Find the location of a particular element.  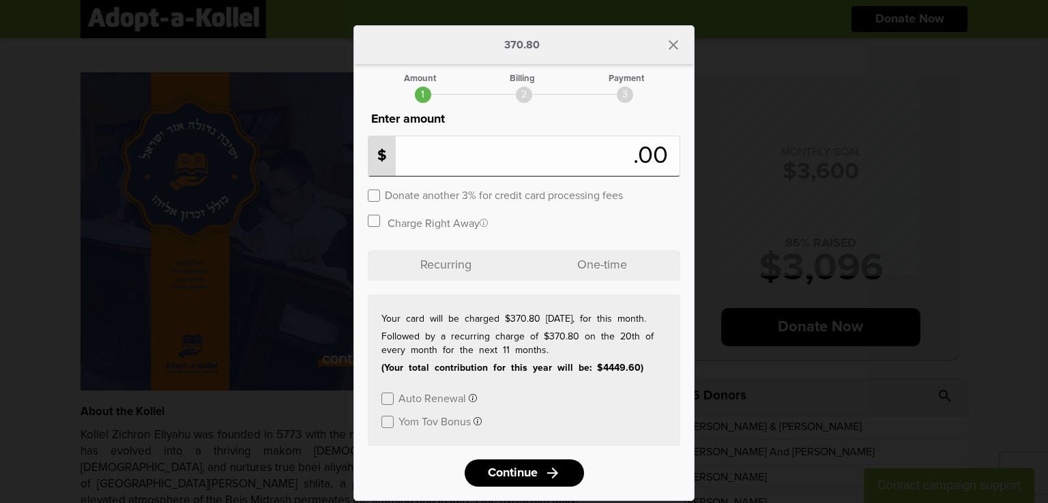

p: 370.80 is located at coordinates (522, 45).